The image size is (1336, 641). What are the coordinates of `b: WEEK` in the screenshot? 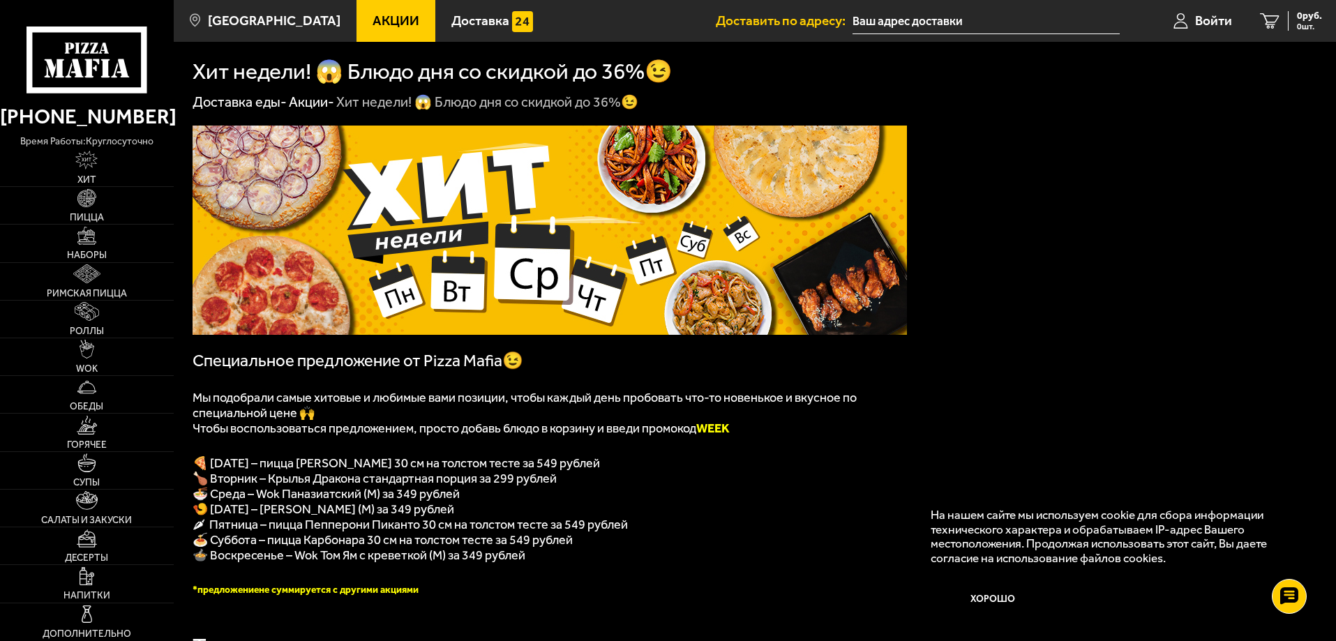 It's located at (713, 428).